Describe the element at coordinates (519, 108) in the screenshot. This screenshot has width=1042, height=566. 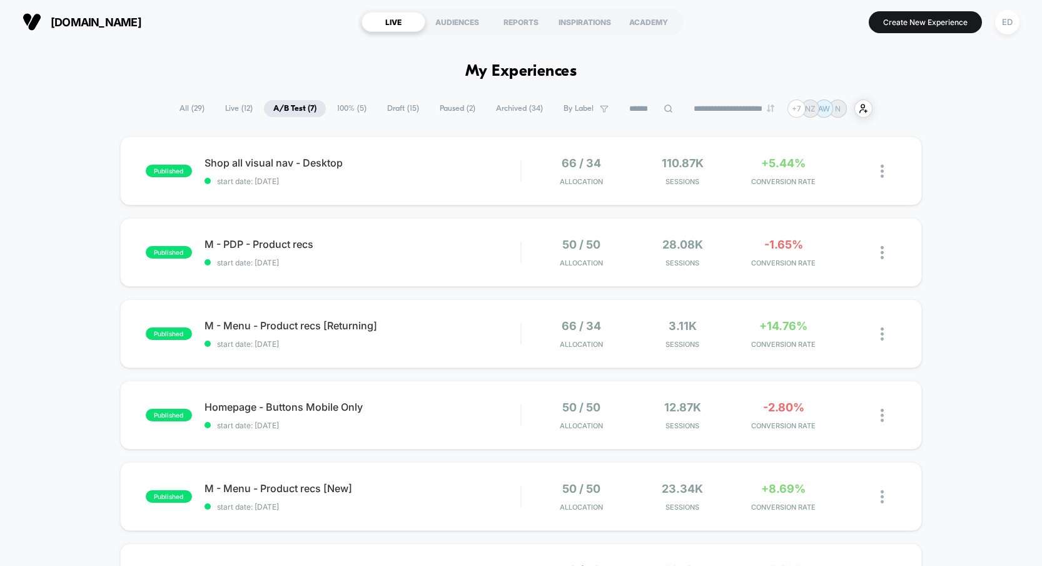
I see `span: Archived ( 34 )` at that location.